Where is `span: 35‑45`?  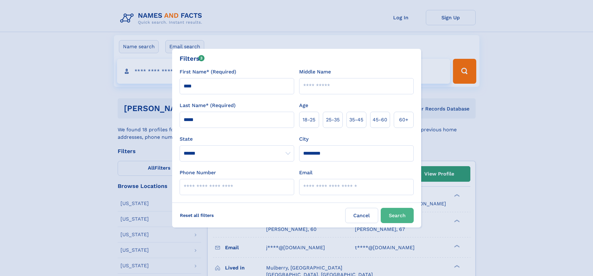 span: 35‑45 is located at coordinates (356, 120).